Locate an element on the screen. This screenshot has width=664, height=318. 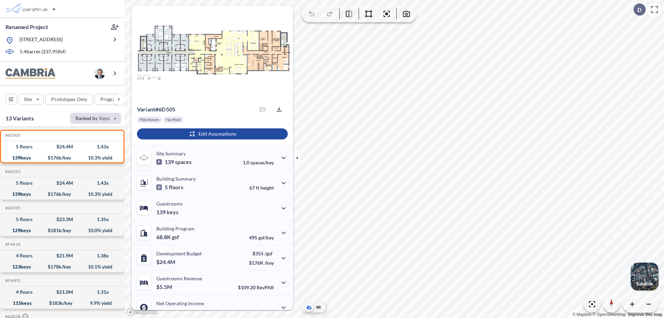
p: Renamed Project is located at coordinates (27, 27).